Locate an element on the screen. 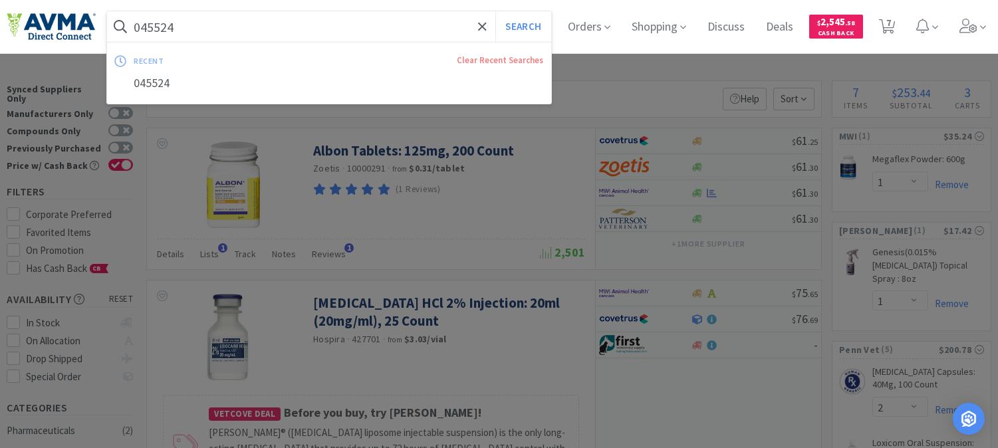 Image resolution: width=998 pixels, height=448 pixels. span: Cash Back is located at coordinates (836, 34).